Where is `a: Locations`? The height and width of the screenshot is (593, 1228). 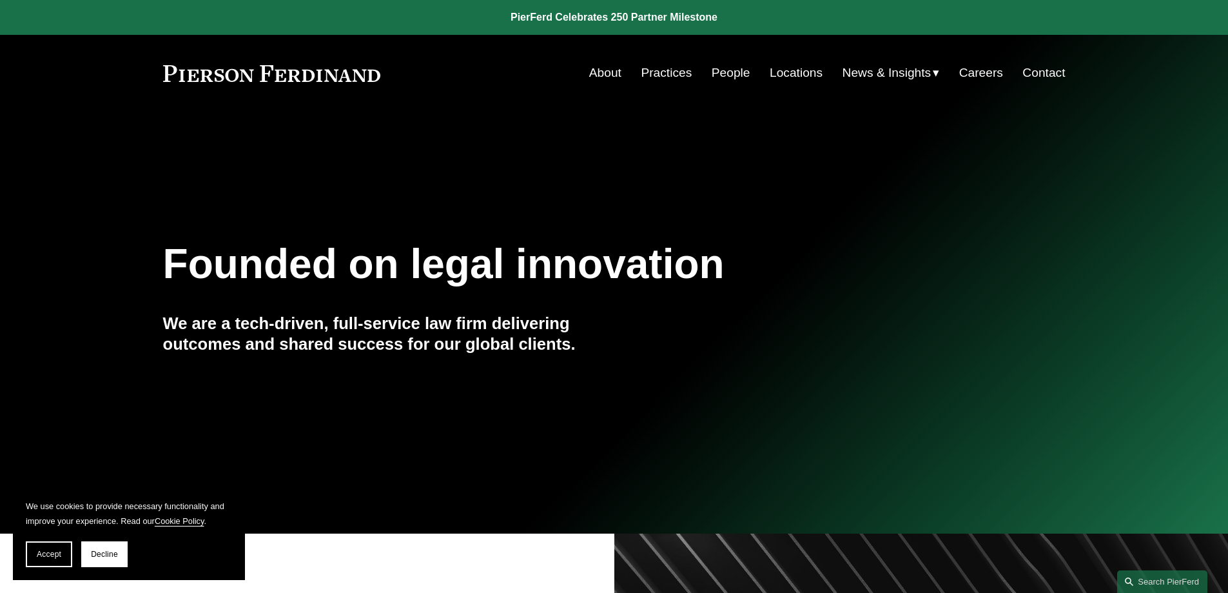
a: Locations is located at coordinates (796, 73).